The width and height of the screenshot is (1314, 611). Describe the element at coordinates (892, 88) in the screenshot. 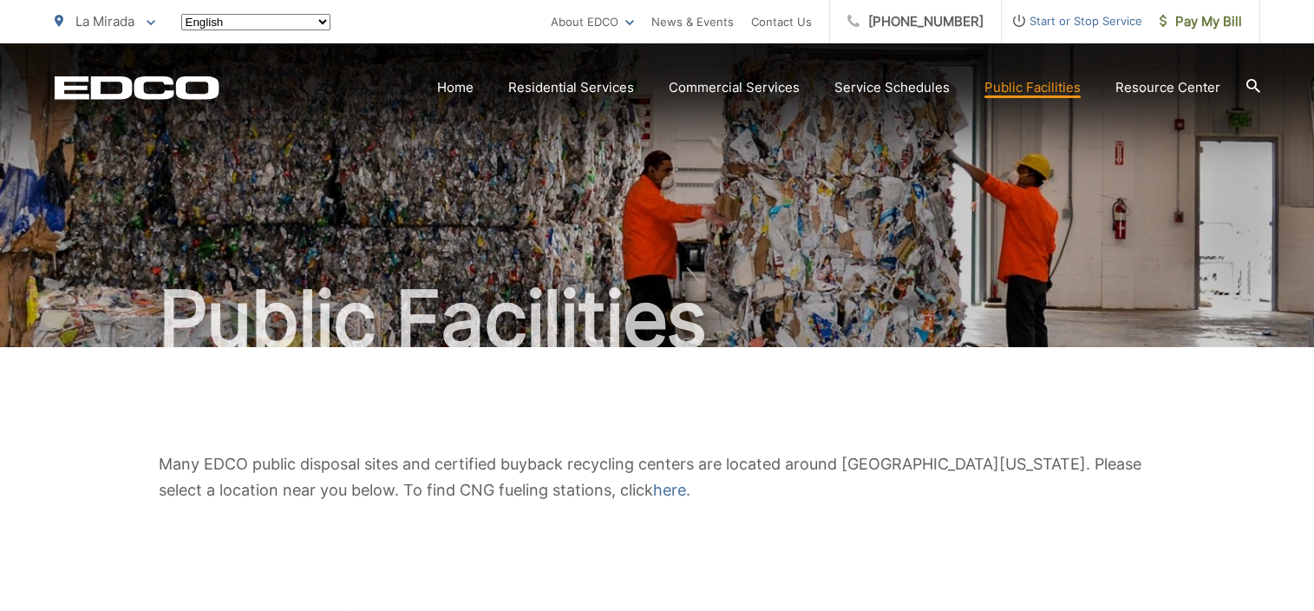

I see `a: Service Schedules` at that location.